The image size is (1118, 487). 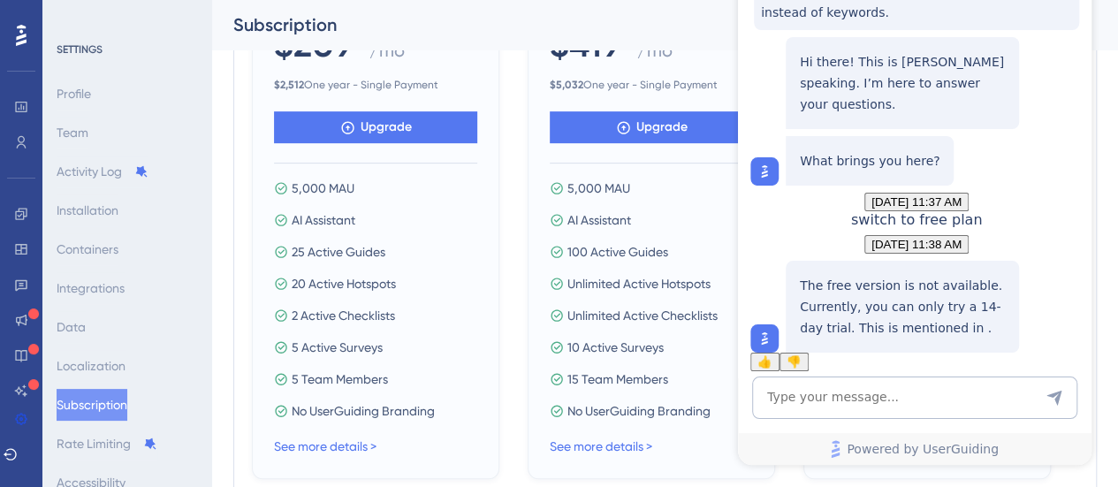 I want to click on button: Data, so click(x=71, y=327).